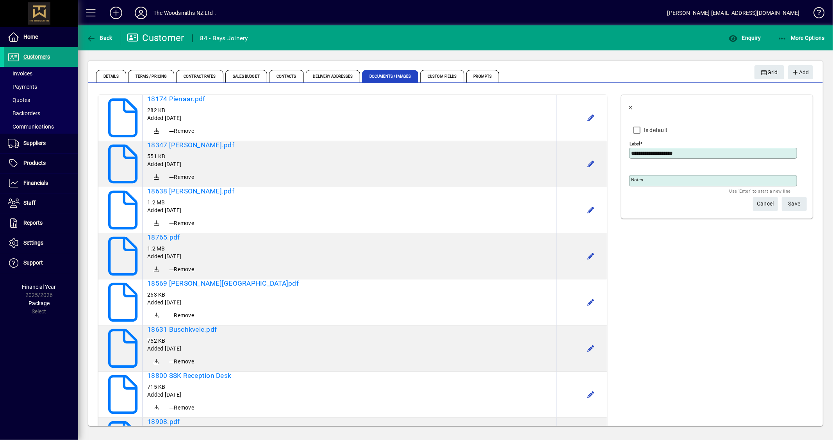 The height and width of the screenshot is (440, 833). What do you see at coordinates (390, 76) in the screenshot?
I see `span: Documents / Images` at bounding box center [390, 76].